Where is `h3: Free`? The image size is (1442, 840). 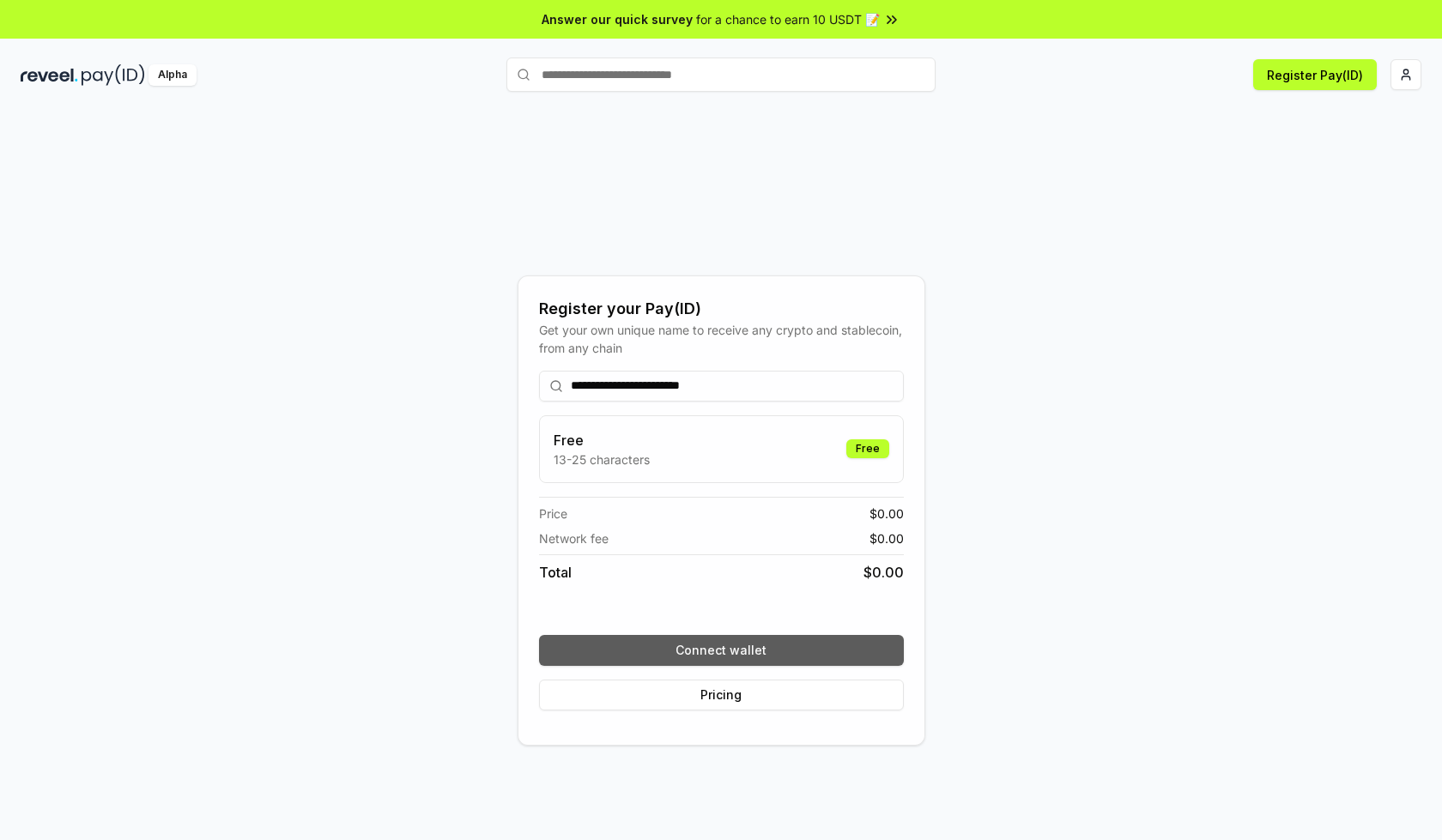
h3: Free is located at coordinates (602, 440).